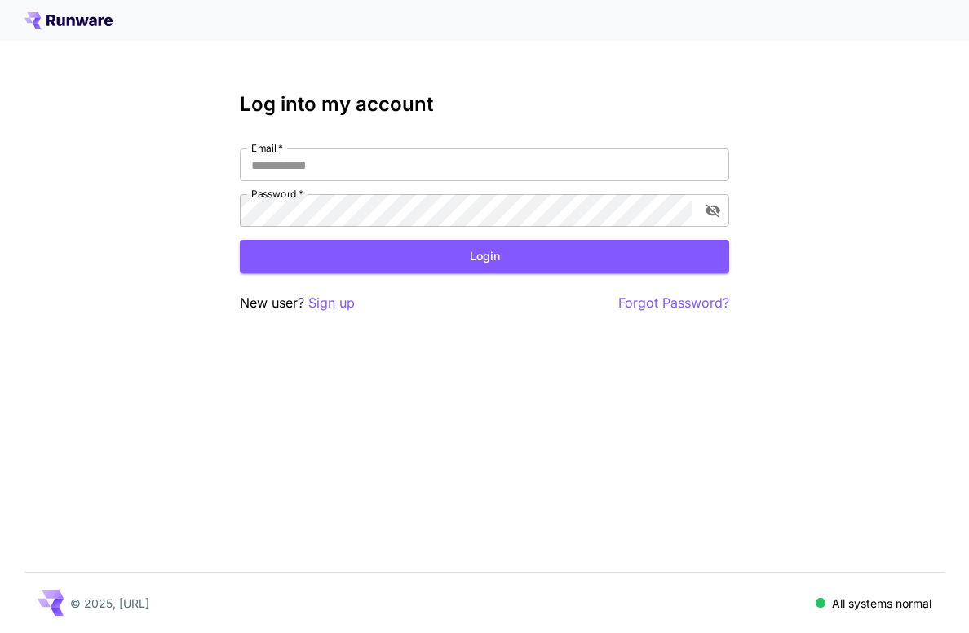  I want to click on button: Login, so click(484, 256).